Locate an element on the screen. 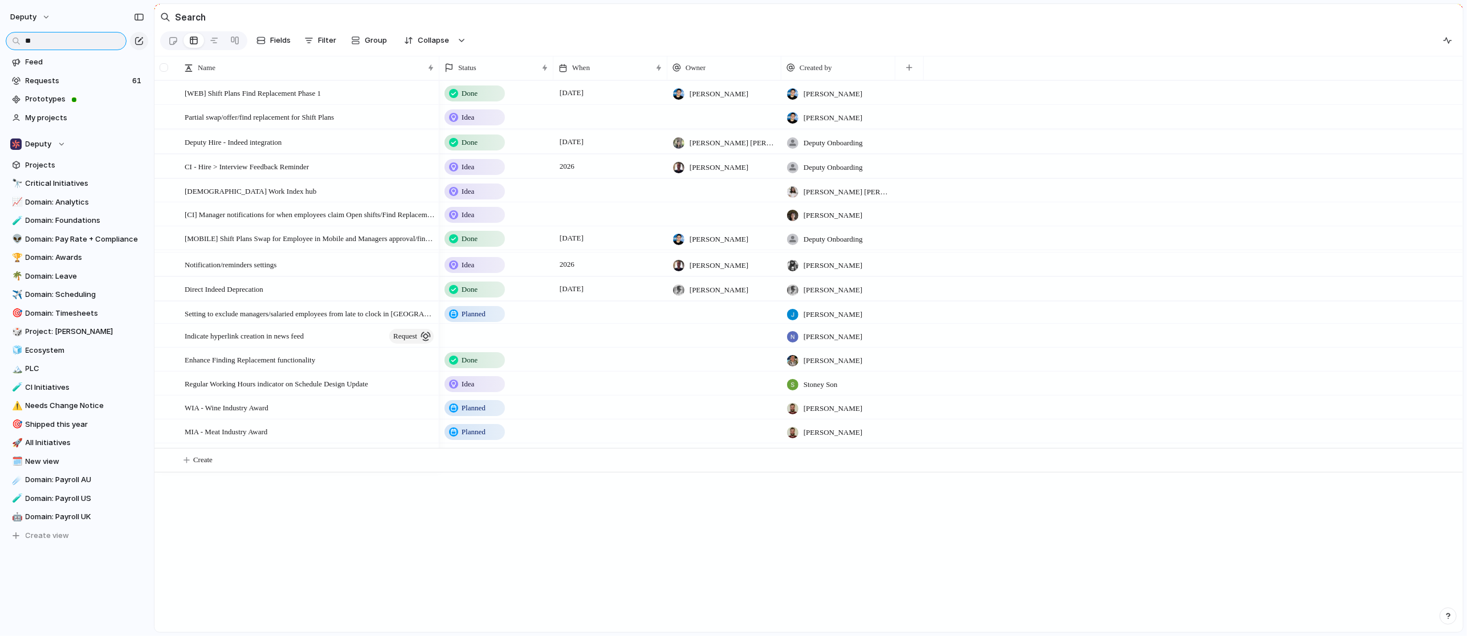  div: 🤖Domain: Payroll UK is located at coordinates (77, 517).